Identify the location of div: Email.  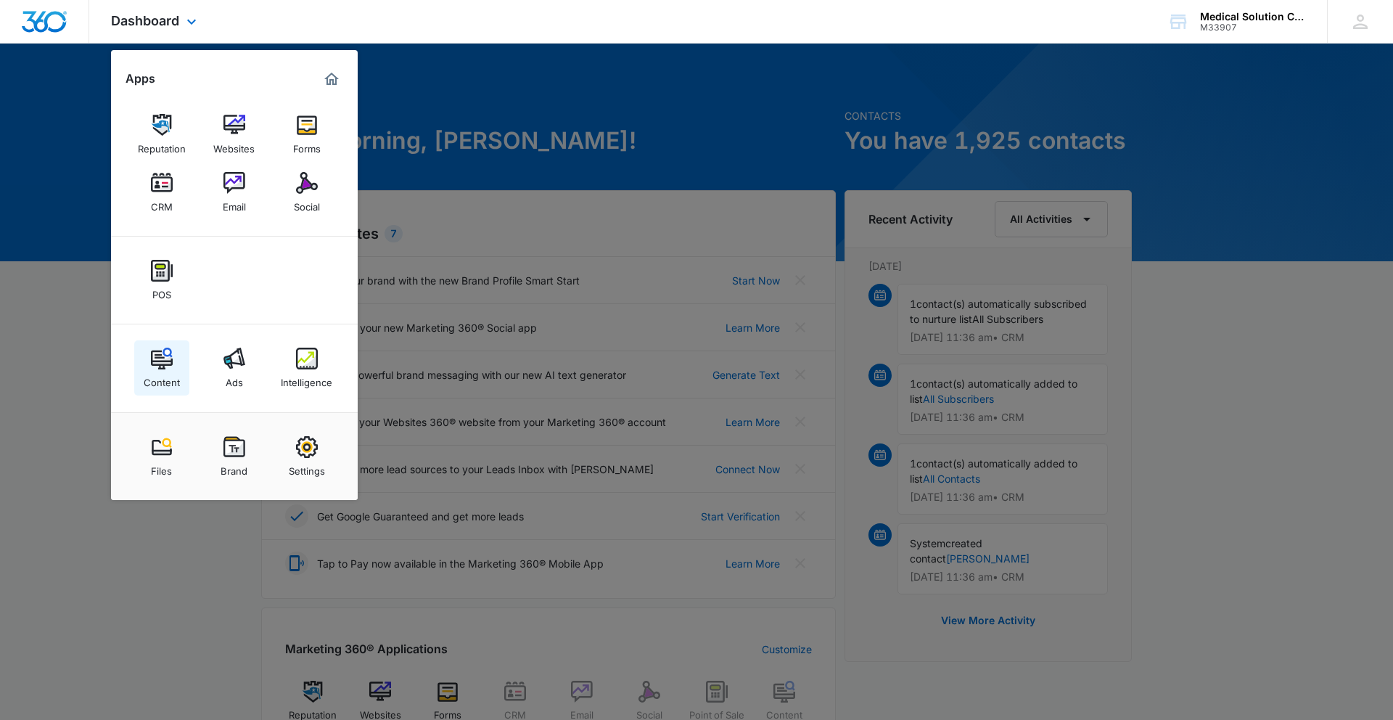
(234, 203).